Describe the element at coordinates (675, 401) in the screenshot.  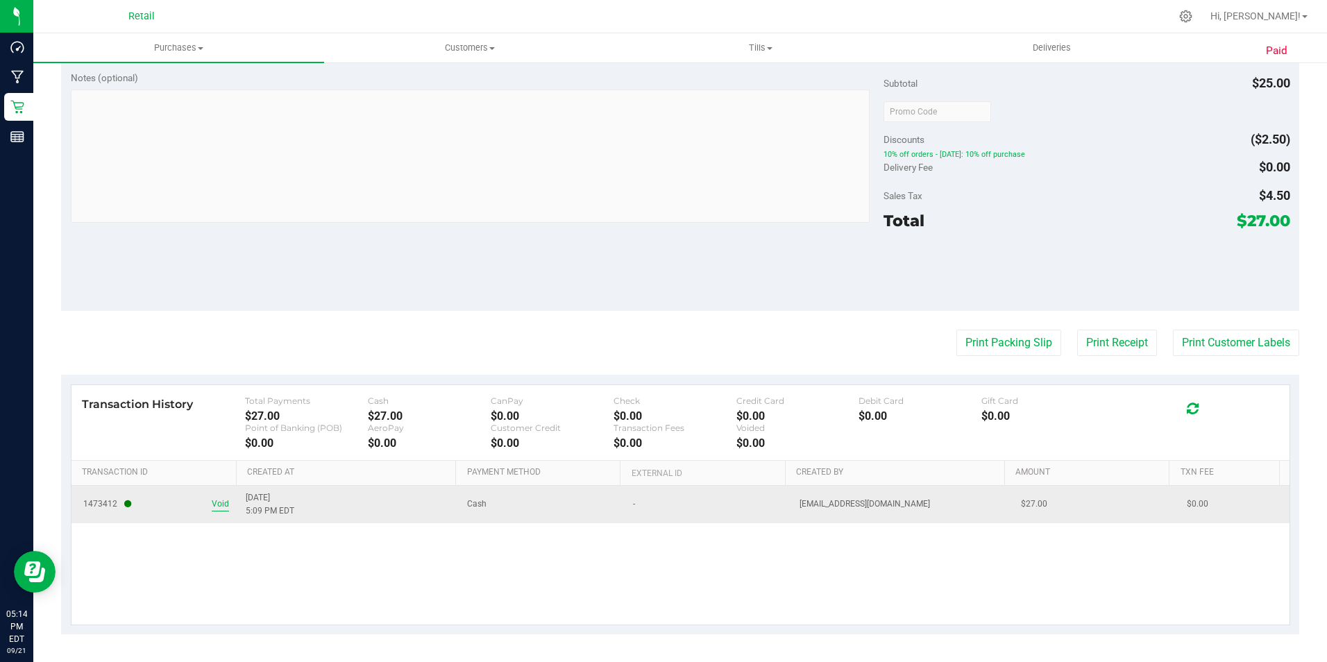
I see `div: Check` at that location.